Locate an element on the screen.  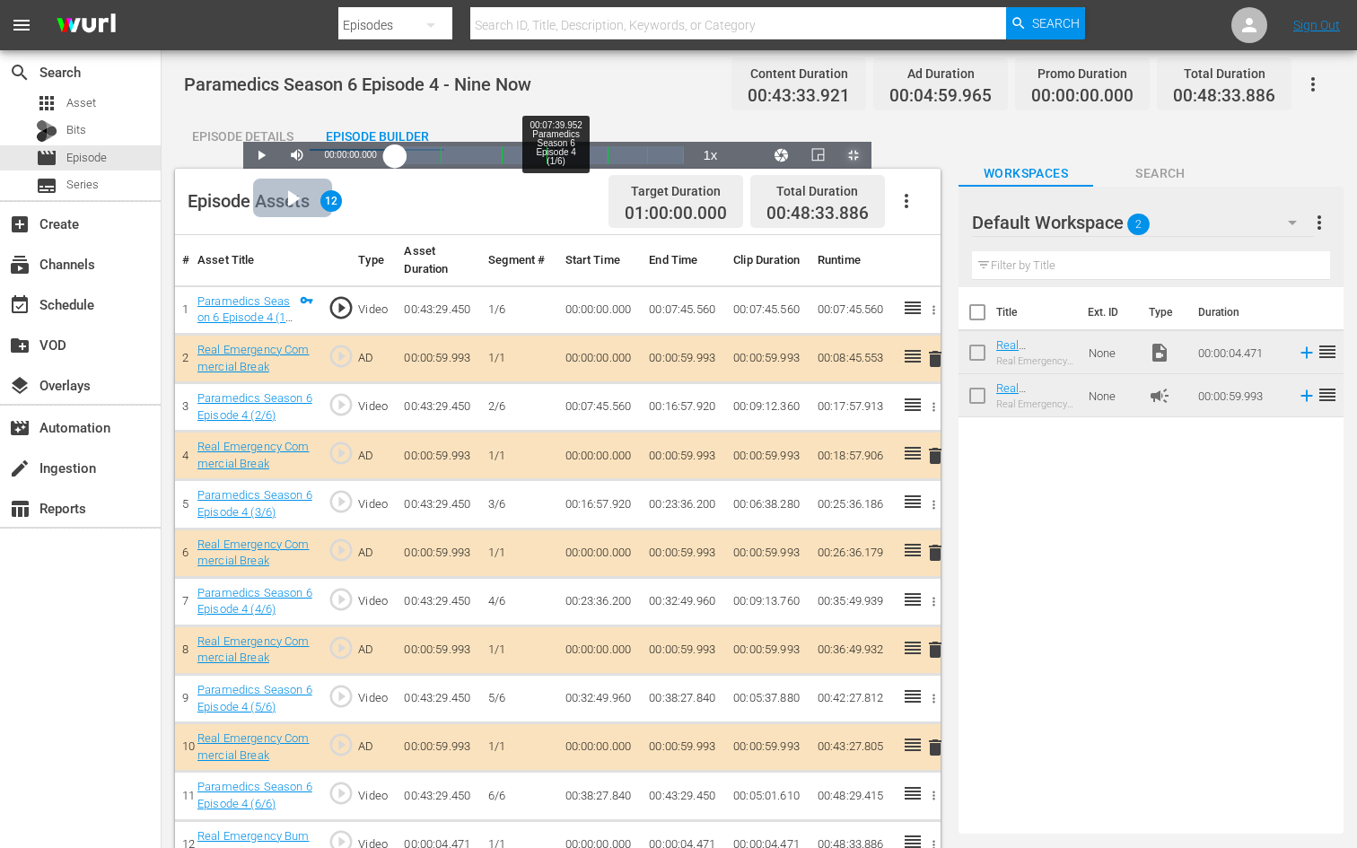
span: Asset is located at coordinates (47, 103).